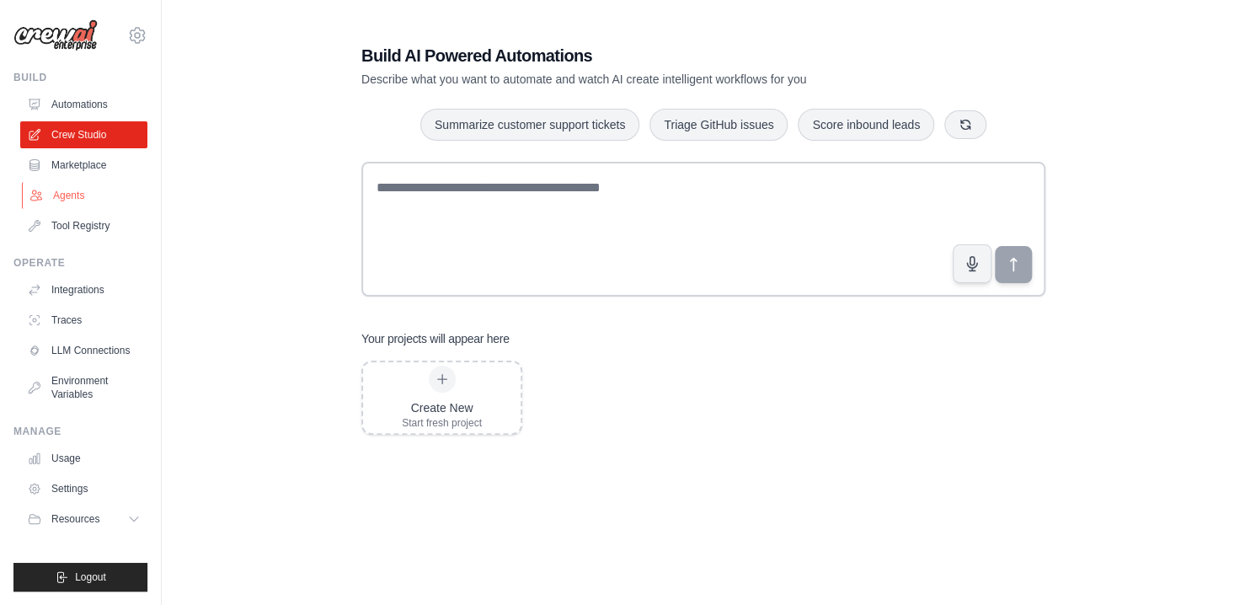 This screenshot has width=1245, height=605. Describe the element at coordinates (80, 263) in the screenshot. I see `div: Operate` at that location.